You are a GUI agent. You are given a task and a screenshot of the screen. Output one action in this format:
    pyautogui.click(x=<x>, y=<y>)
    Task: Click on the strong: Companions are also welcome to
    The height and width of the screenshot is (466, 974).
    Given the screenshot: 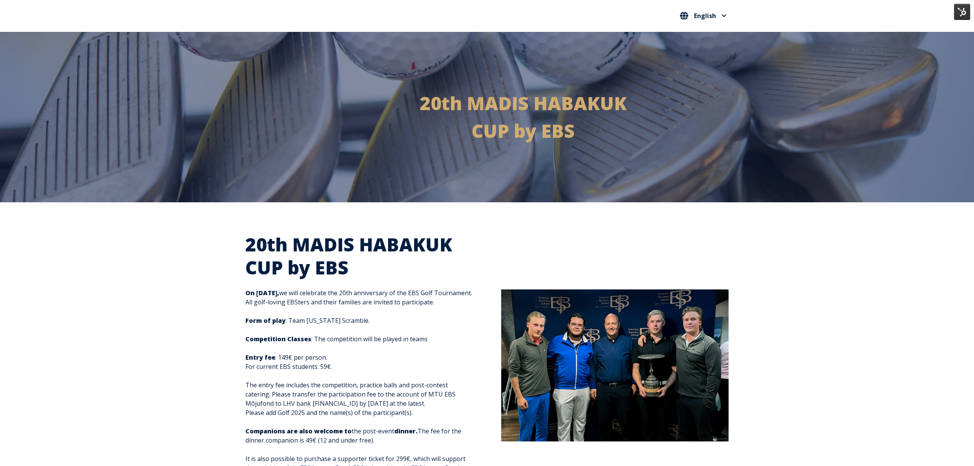 What is the action you would take?
    pyautogui.click(x=298, y=431)
    